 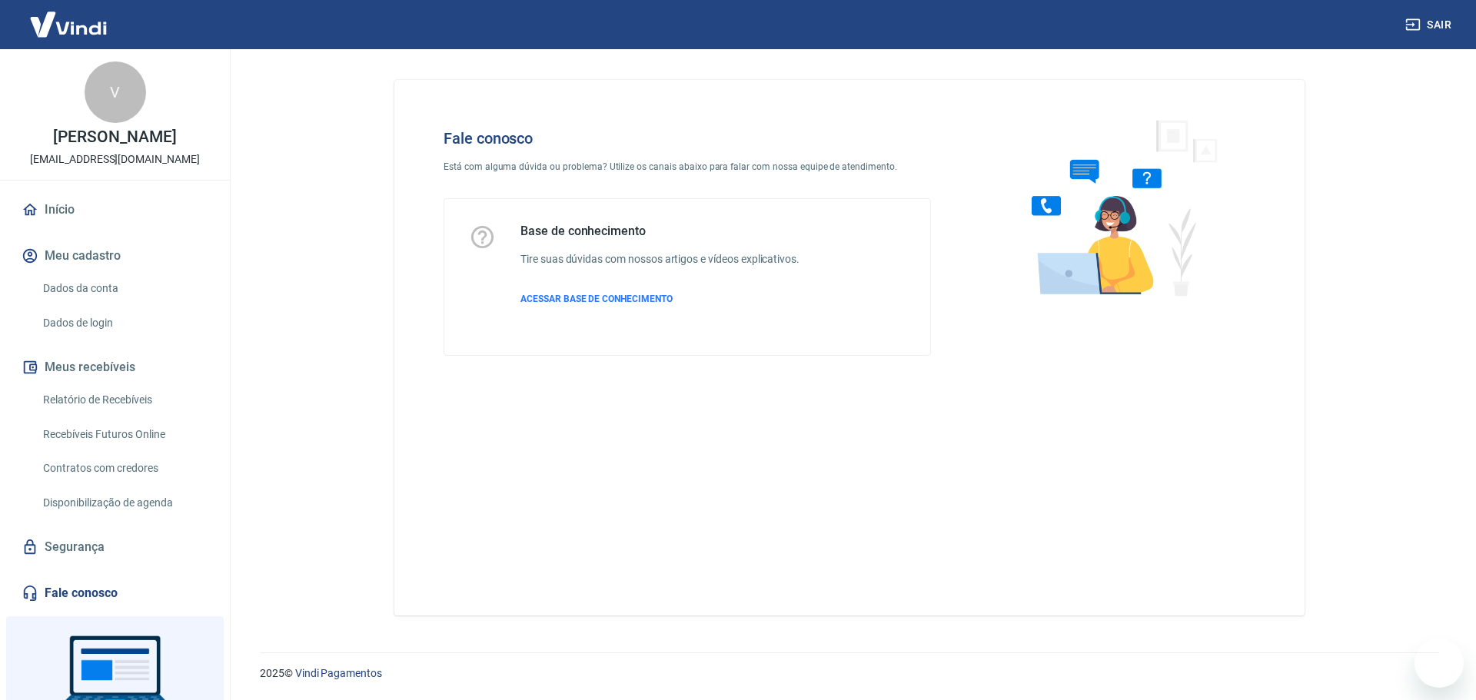 I want to click on h4: Fale conosco, so click(x=687, y=138).